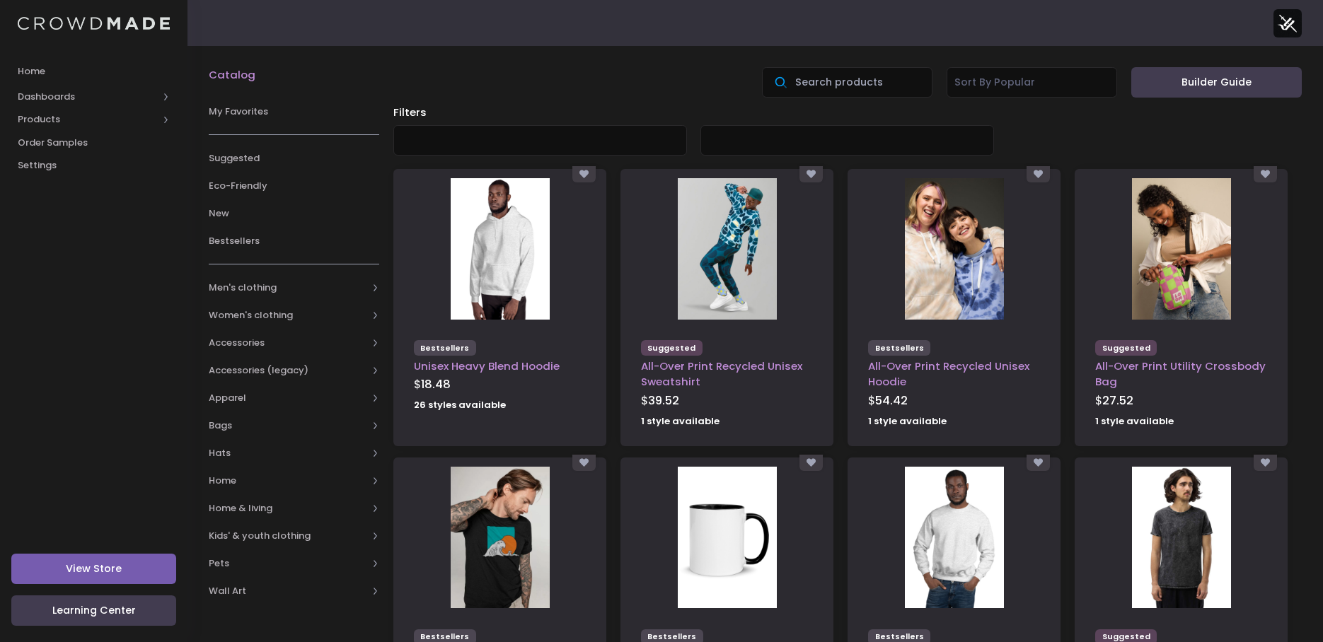 This screenshot has height=642, width=1323. Describe the element at coordinates (93, 143) in the screenshot. I see `span: Order Samples` at that location.